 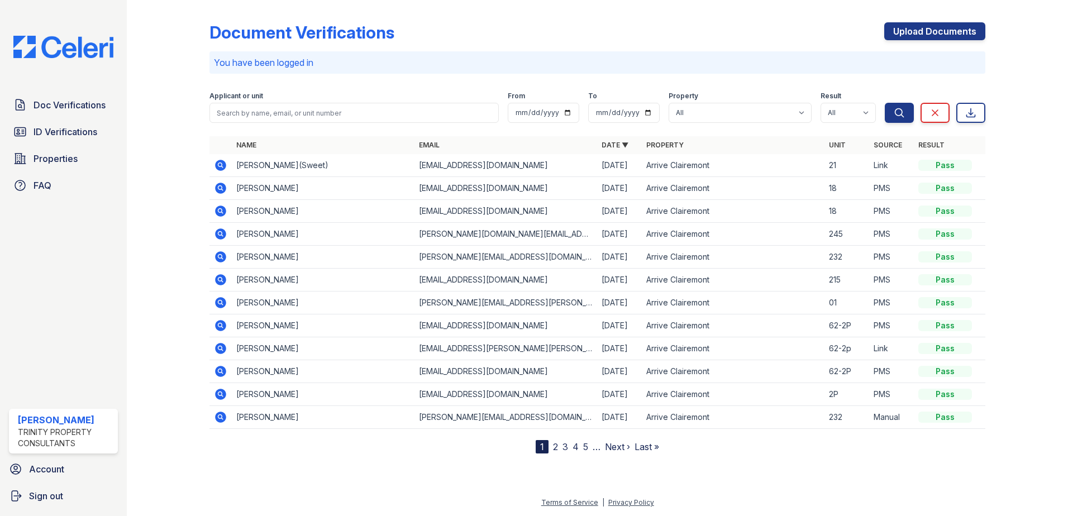 What do you see at coordinates (429, 145) in the screenshot?
I see `a: Email` at bounding box center [429, 145].